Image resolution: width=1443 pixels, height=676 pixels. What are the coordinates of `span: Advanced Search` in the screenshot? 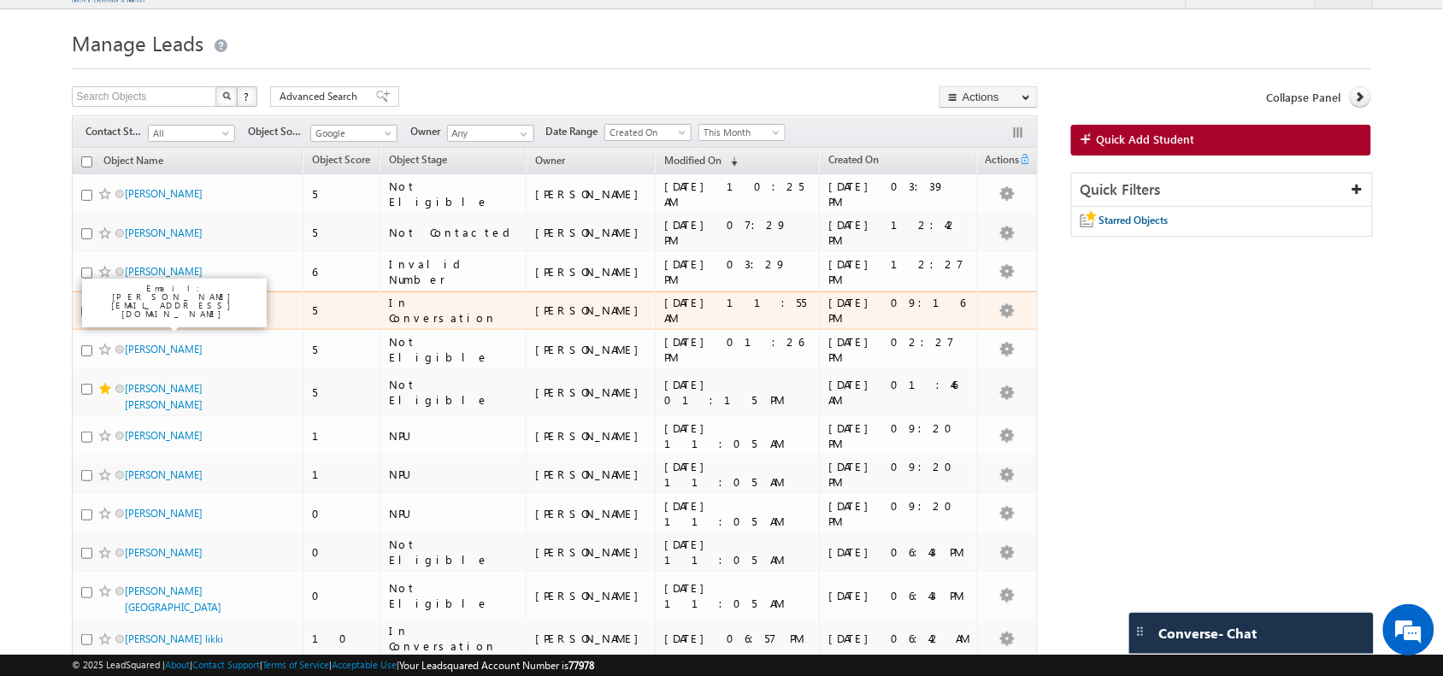 It's located at (321, 97).